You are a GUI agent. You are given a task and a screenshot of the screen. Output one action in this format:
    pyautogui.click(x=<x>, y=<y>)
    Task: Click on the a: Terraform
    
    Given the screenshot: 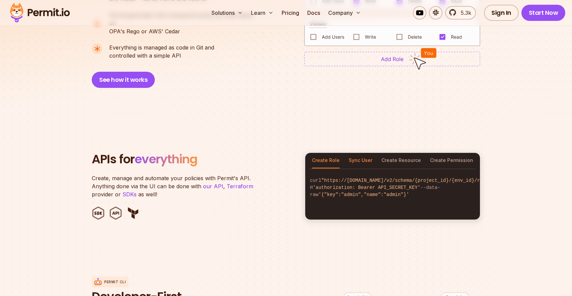 What is the action you would take?
    pyautogui.click(x=240, y=186)
    